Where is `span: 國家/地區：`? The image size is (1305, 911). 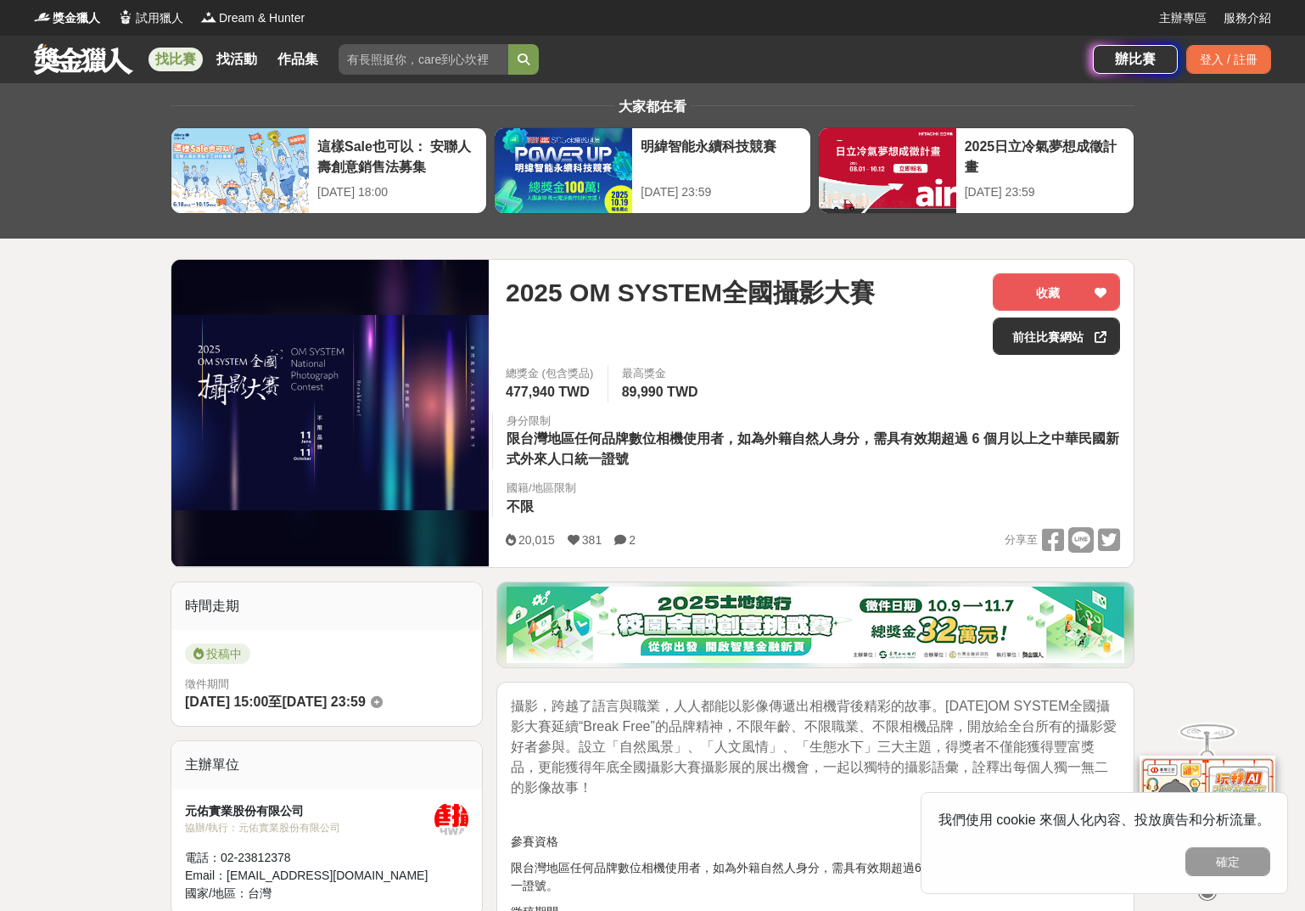
span: 國家/地區： is located at coordinates (216, 893).